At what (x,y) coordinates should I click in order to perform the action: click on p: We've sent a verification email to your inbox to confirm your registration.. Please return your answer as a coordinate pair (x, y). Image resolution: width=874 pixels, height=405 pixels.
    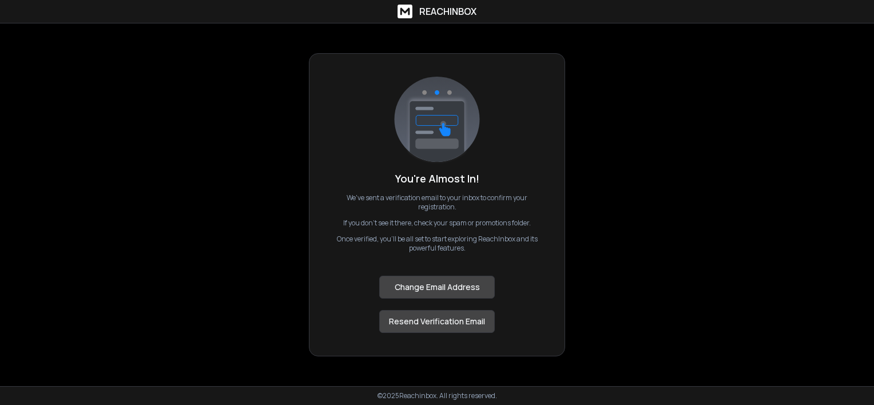
    Looking at the image, I should click on (437, 203).